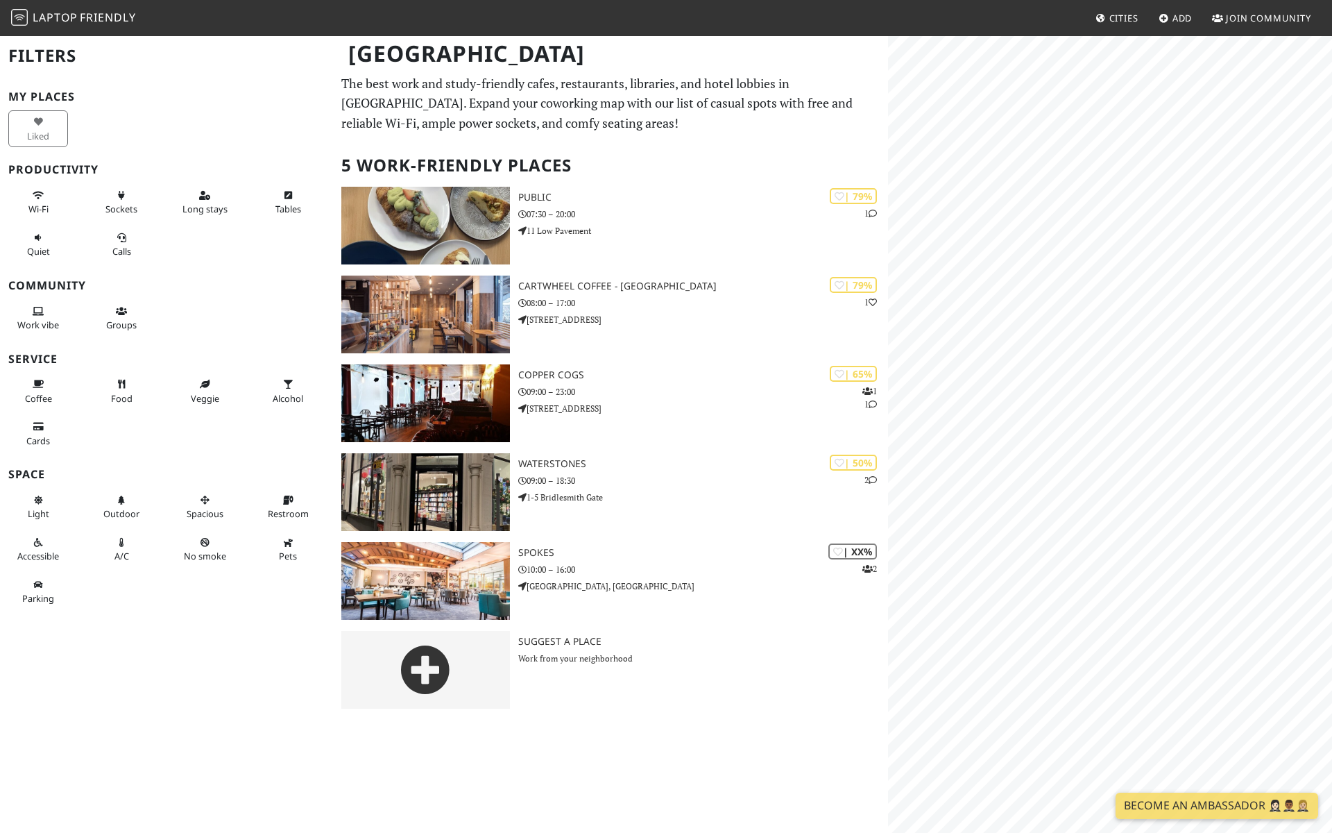 The height and width of the screenshot is (833, 1332). I want to click on button: Accessible, so click(38, 549).